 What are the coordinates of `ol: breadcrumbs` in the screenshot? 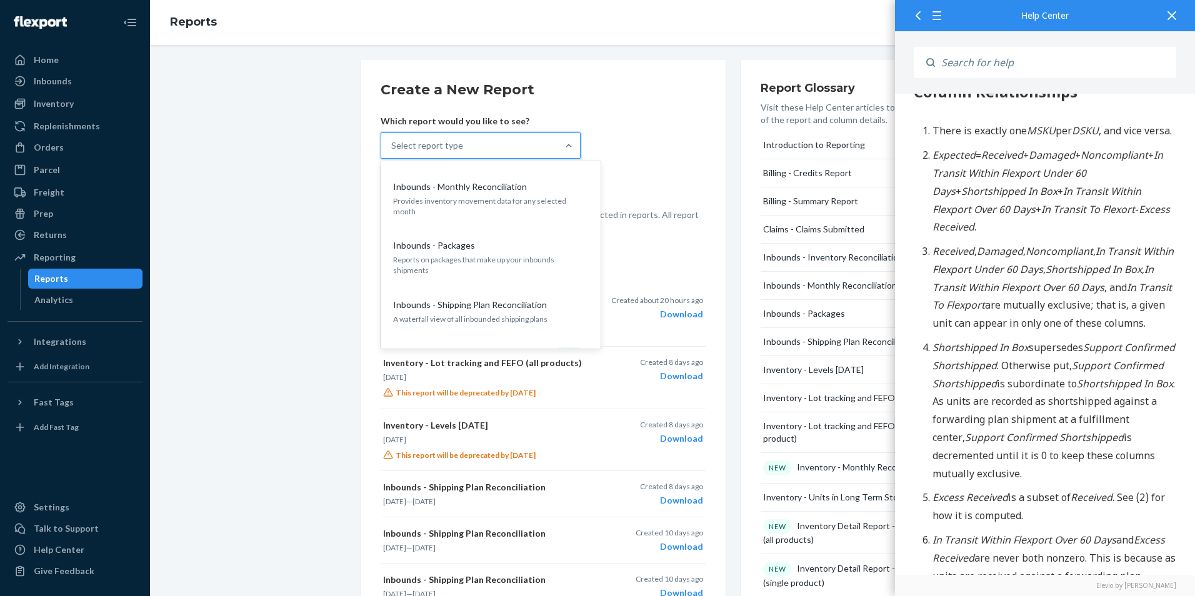 It's located at (193, 23).